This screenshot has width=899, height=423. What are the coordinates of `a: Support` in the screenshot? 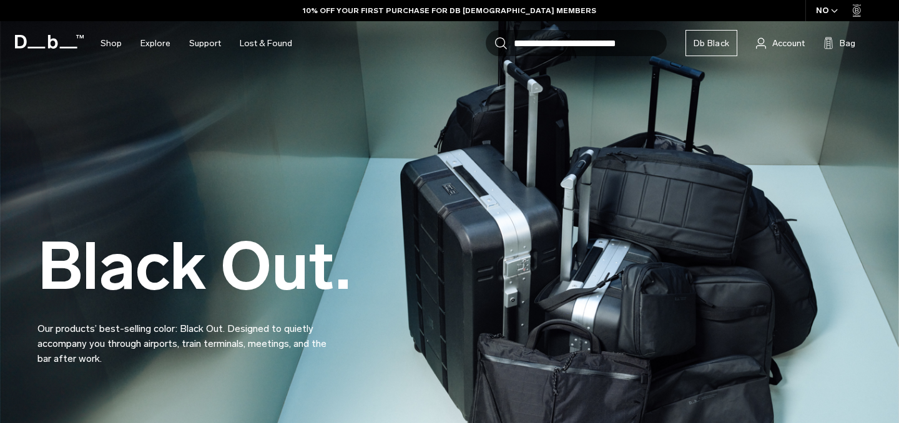 It's located at (205, 43).